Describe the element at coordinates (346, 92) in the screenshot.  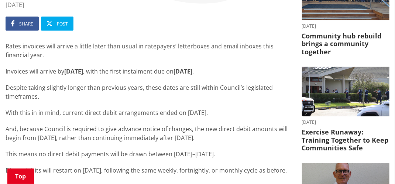
I see `img: AOS Exercise Runaway` at that location.